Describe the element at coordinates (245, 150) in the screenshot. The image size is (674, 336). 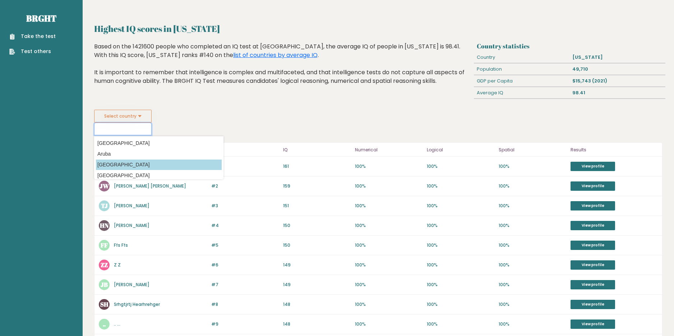
I see `p: Rank` at that location.